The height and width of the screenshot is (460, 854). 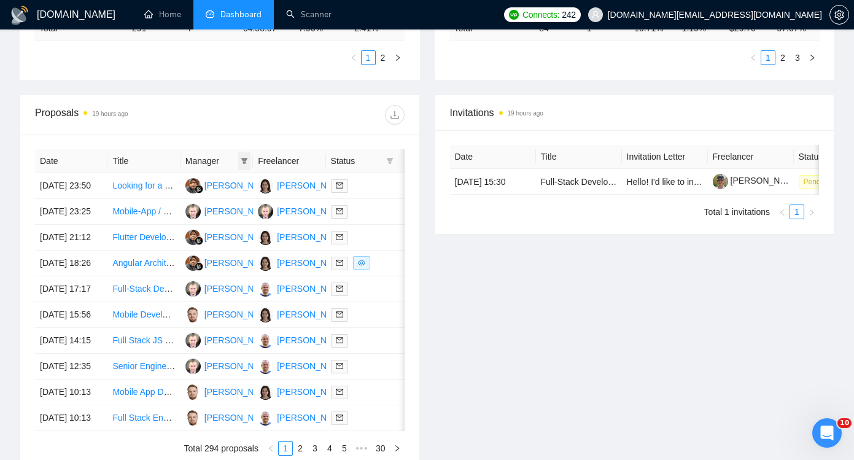 What do you see at coordinates (380, 448) in the screenshot?
I see `a: 30` at bounding box center [380, 448].